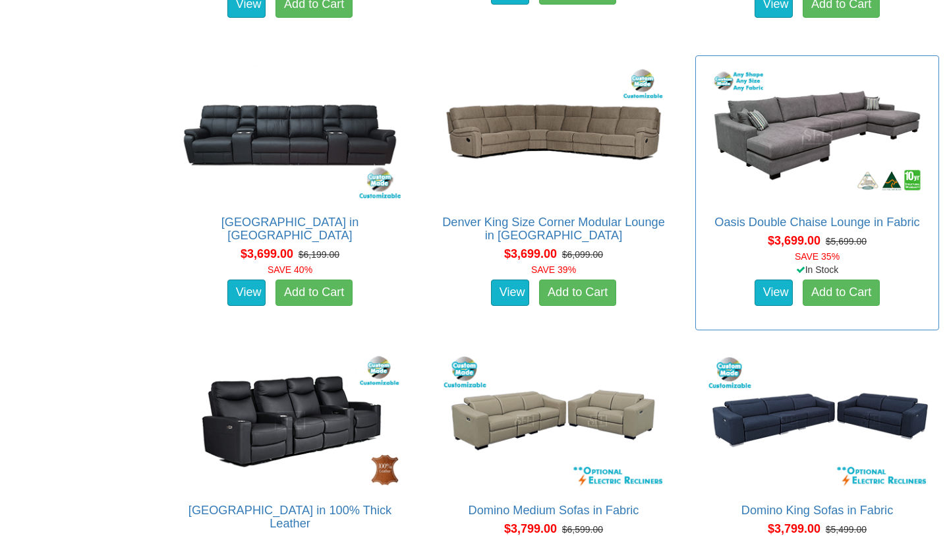  Describe the element at coordinates (290, 132) in the screenshot. I see `img: Denver Theatre Lounge in Fabric` at that location.